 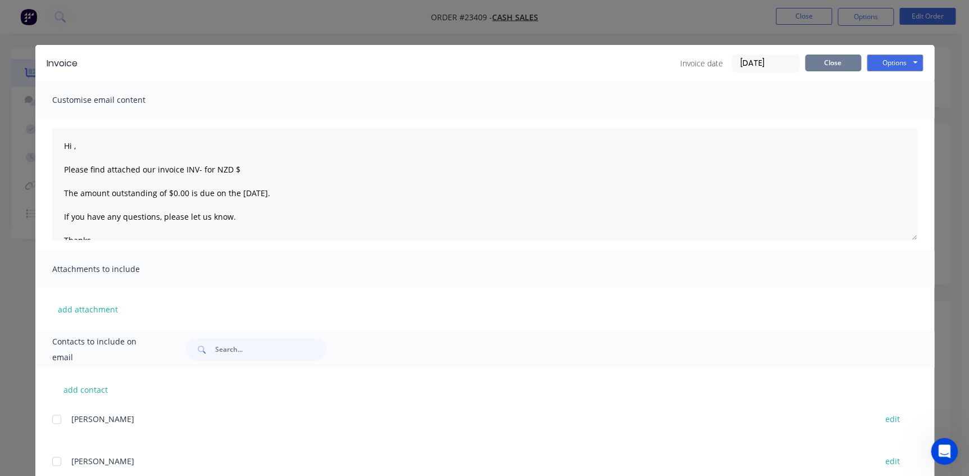 I want to click on span: Customise email content, so click(x=114, y=100).